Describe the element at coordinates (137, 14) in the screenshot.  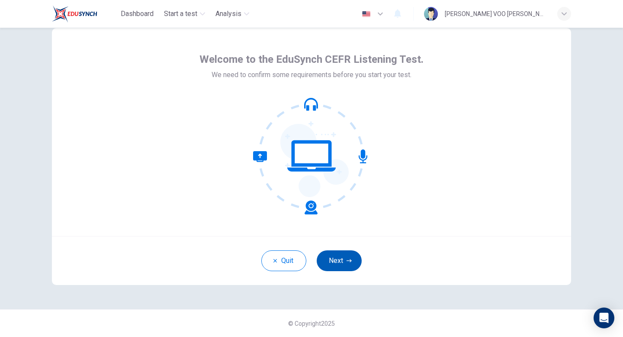
I see `button: Dashboard` at that location.